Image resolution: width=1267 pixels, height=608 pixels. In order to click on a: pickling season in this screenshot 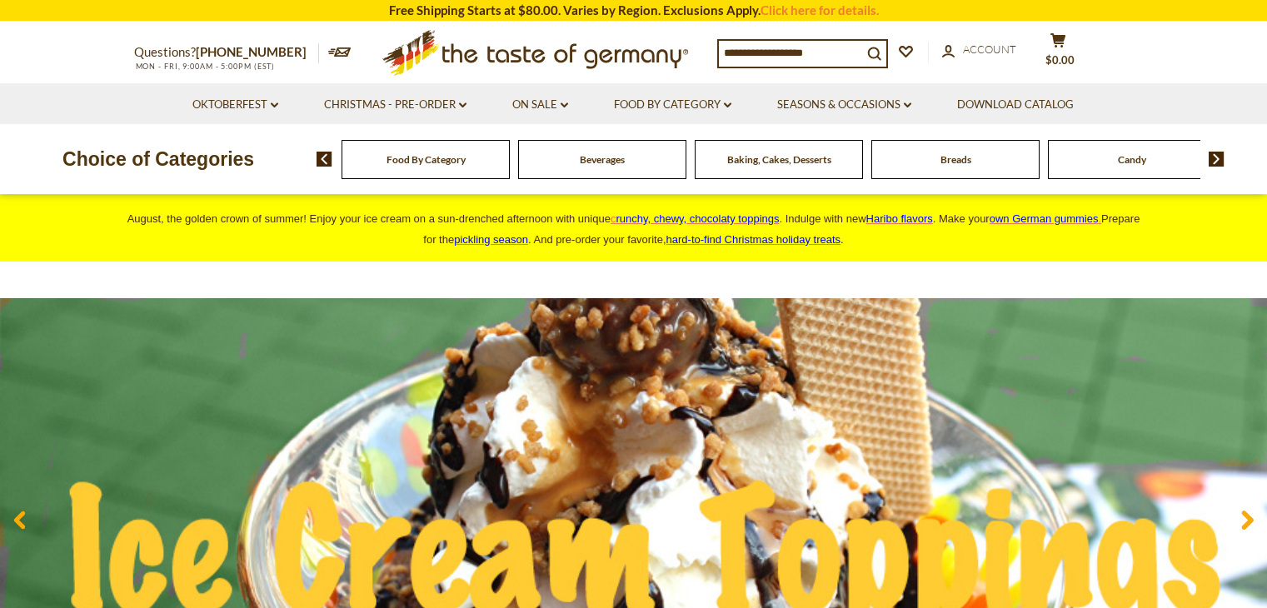, I will do `click(490, 239)`.